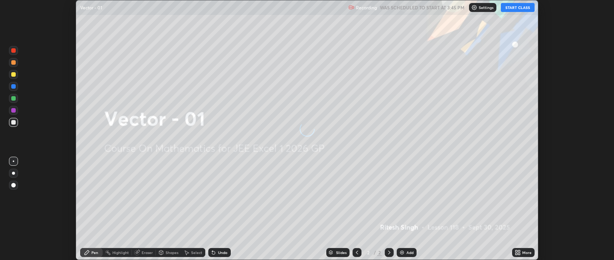  Describe the element at coordinates (95, 253) in the screenshot. I see `div: Pen` at that location.